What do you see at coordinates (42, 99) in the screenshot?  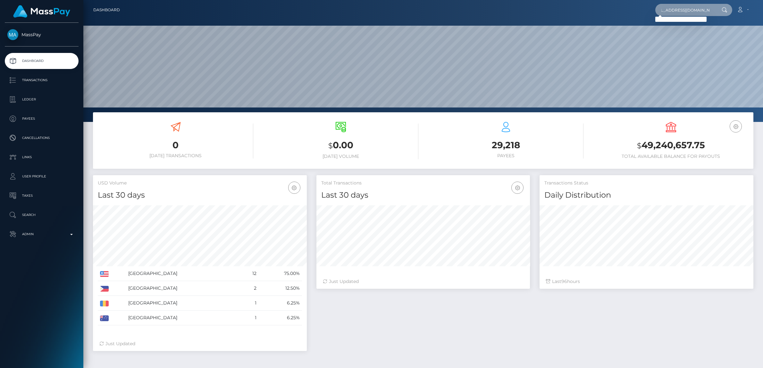 I see `a: Ledger` at bounding box center [42, 99].